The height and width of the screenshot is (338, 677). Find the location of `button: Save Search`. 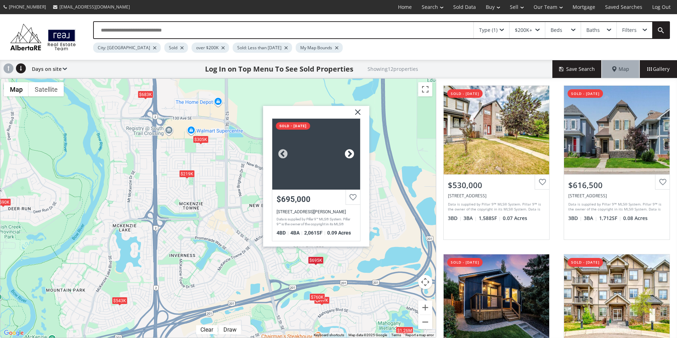

button: Save Search is located at coordinates (577, 69).